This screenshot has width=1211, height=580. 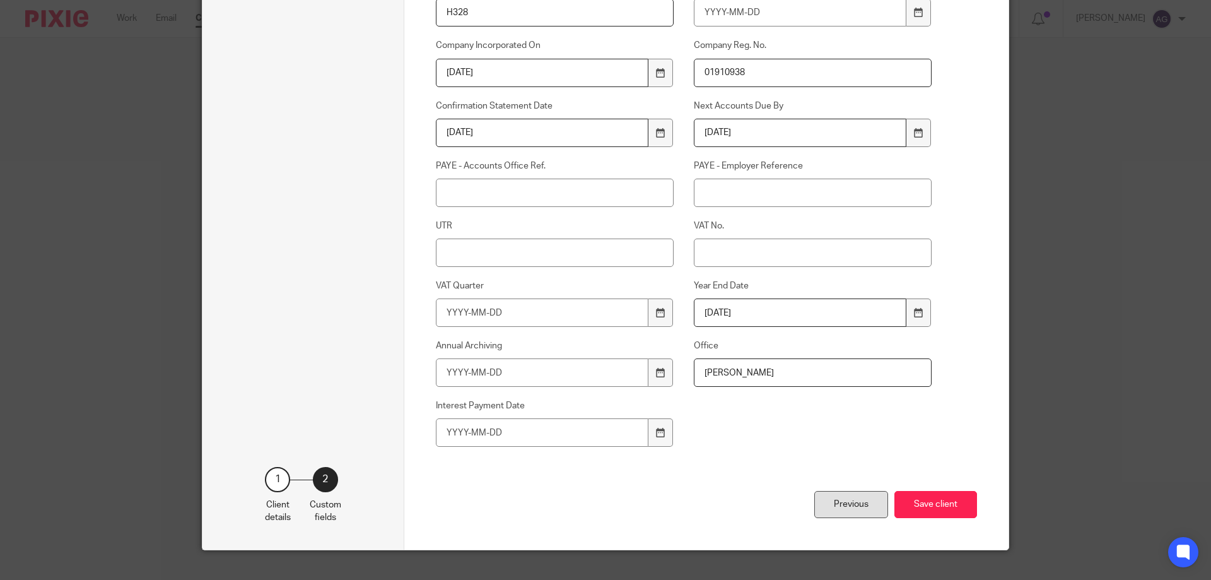 What do you see at coordinates (813, 45) in the screenshot?
I see `label: Company Reg. No.` at bounding box center [813, 45].